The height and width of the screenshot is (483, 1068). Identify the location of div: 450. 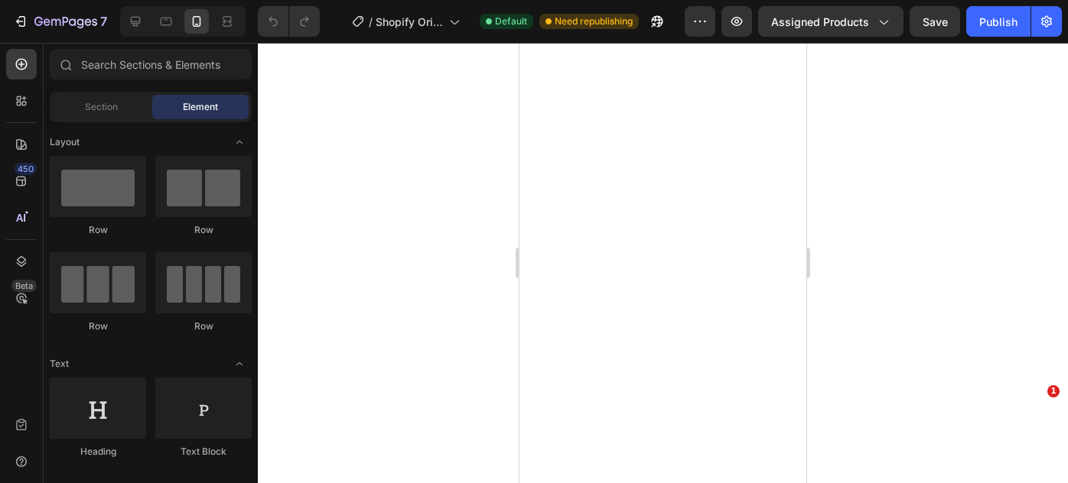
(25, 169).